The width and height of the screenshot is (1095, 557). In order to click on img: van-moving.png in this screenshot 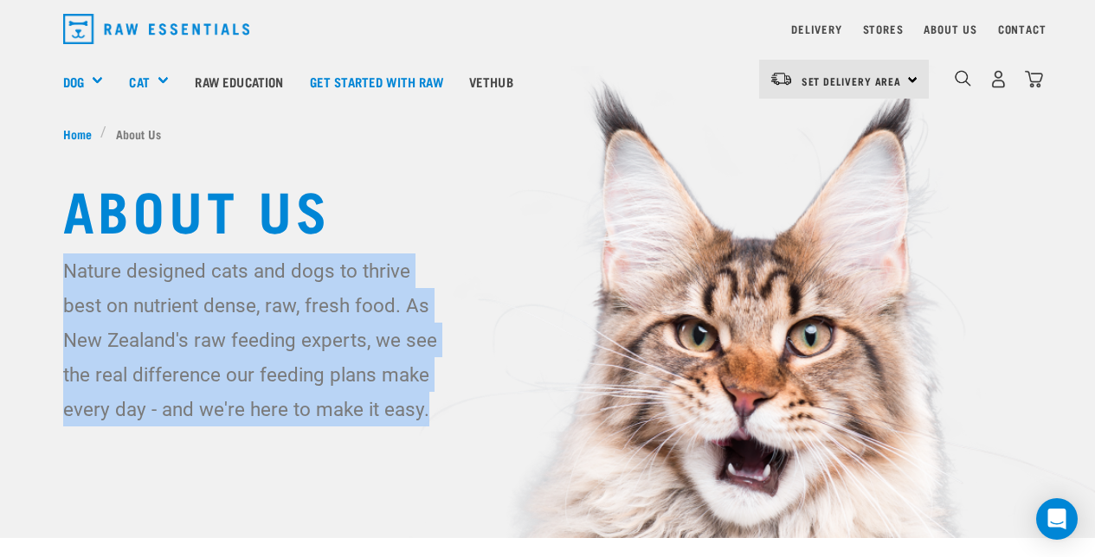, I will do `click(781, 79)`.